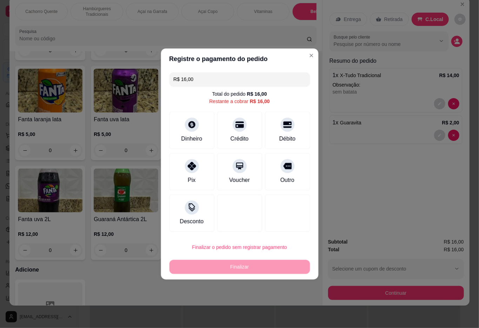  Describe the element at coordinates (239, 180) in the screenshot. I see `div: Voucher` at that location.